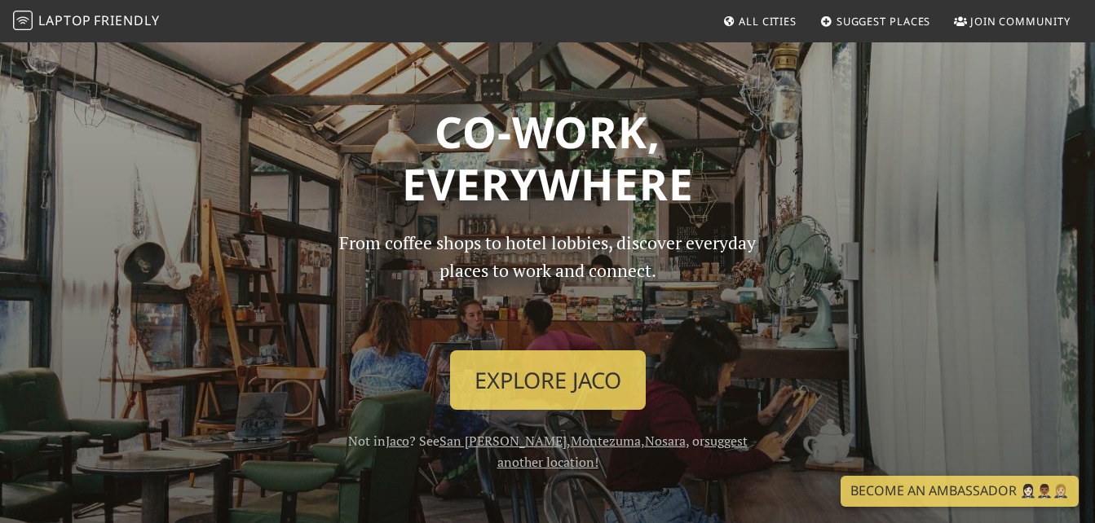 The width and height of the screenshot is (1095, 523). What do you see at coordinates (86, 21) in the screenshot?
I see `a: LaptopFriendly LaptopFriendly` at bounding box center [86, 21].